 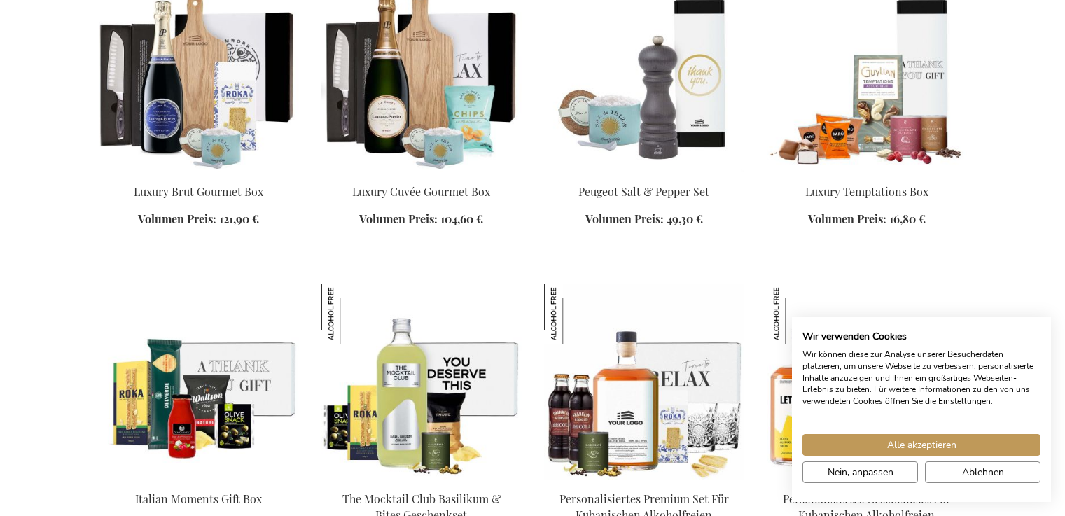 What do you see at coordinates (421, 219) in the screenshot?
I see `a: Volumen Preis: 104,60 €` at bounding box center [421, 219].